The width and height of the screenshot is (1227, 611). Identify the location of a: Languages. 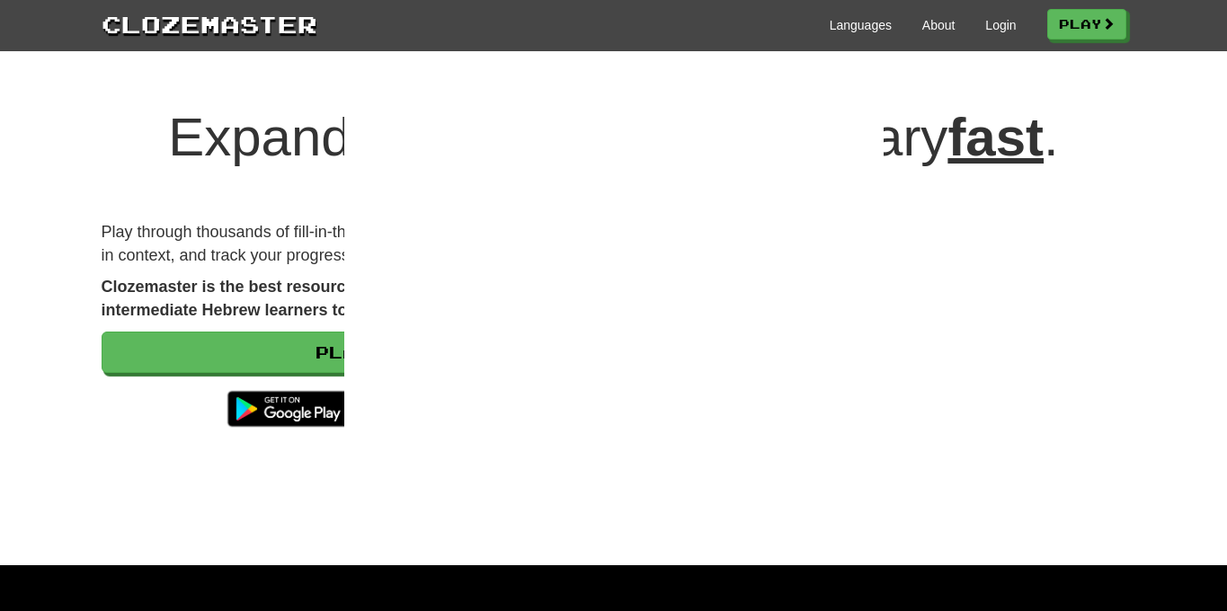
(860, 25).